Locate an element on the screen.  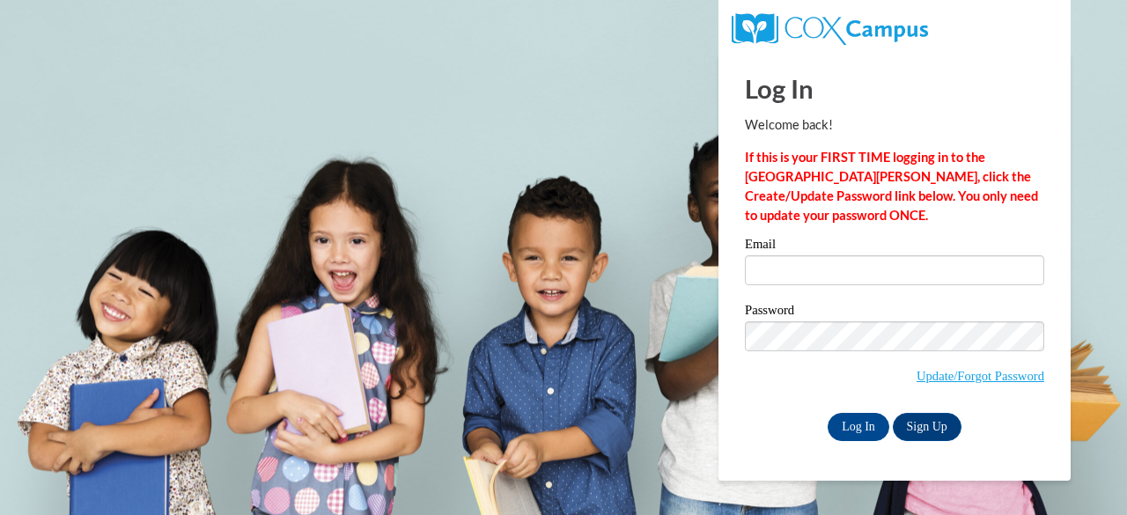
label: Password is located at coordinates (895, 313).